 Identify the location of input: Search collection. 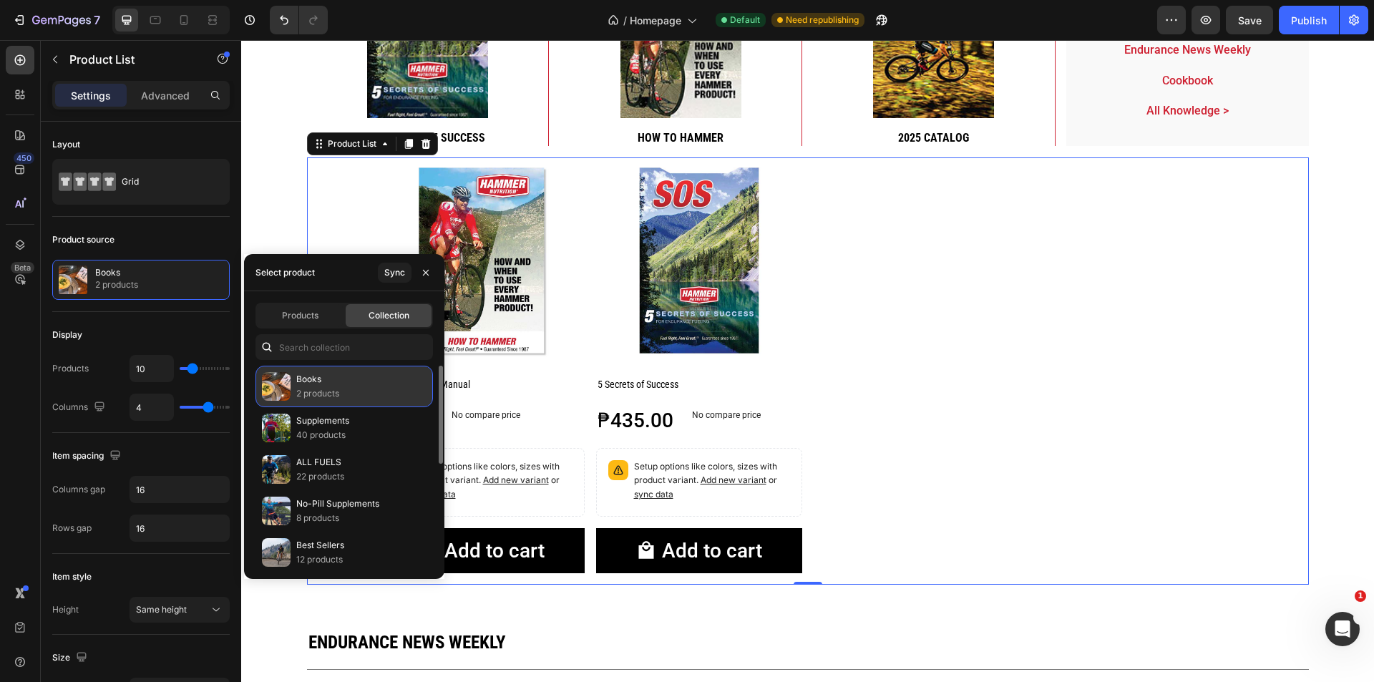
(344, 347).